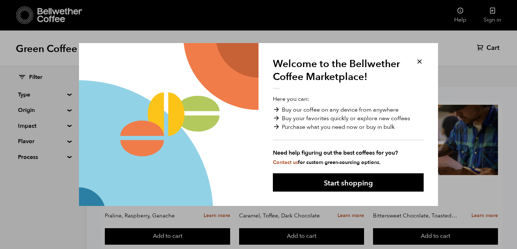  I want to click on li: Buy our coffee on any device from anywhere, so click(348, 110).